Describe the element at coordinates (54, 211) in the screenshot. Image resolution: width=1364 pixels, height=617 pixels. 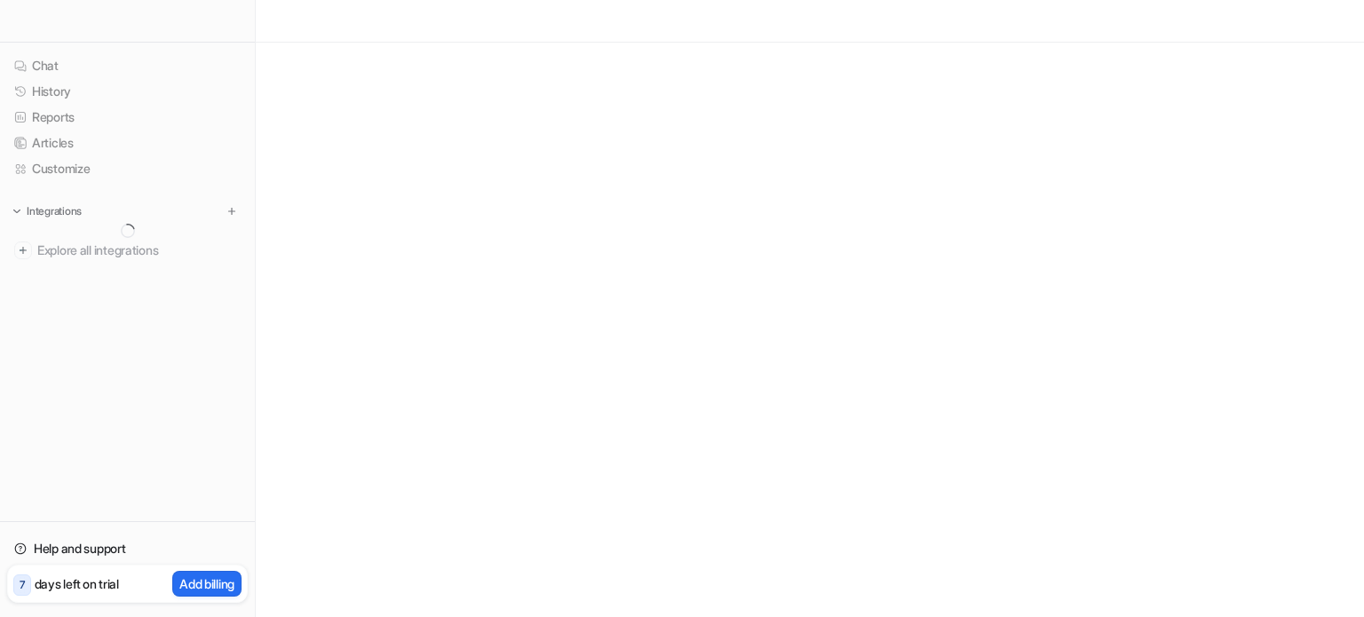
I see `p: Integrations` at that location.